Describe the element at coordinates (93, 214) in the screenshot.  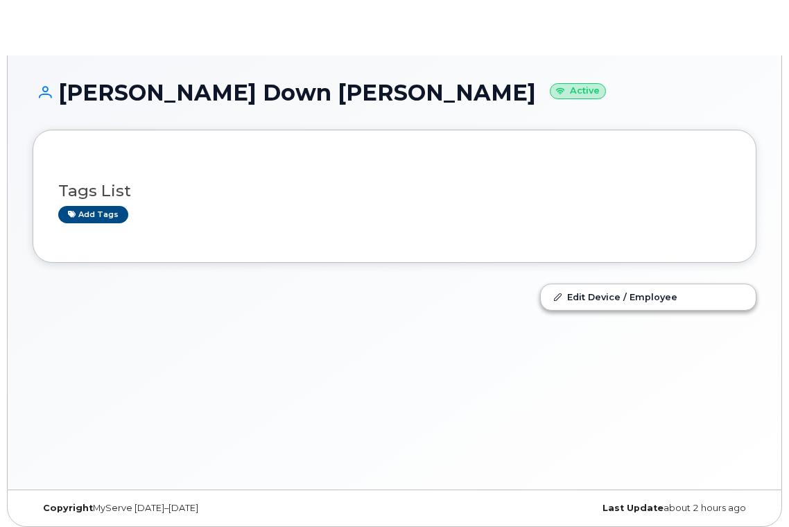
I see `a: Add tags` at that location.